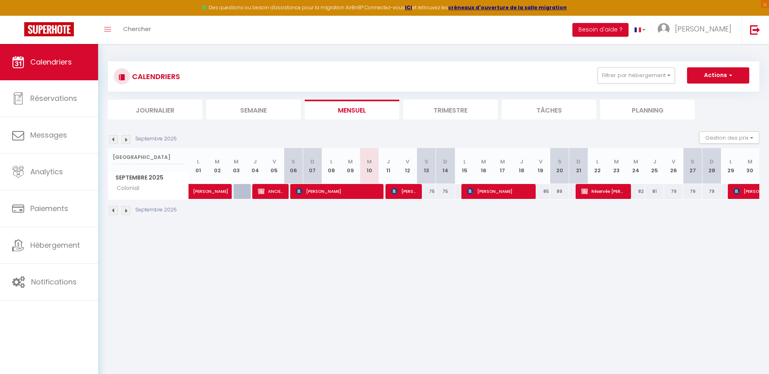  Describe the element at coordinates (600, 30) in the screenshot. I see `button: Besoin d'aide ?` at that location.